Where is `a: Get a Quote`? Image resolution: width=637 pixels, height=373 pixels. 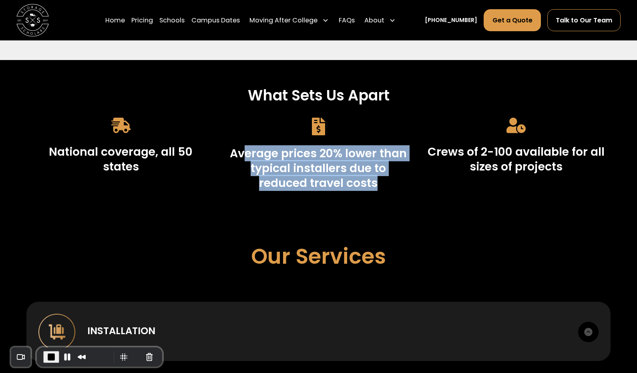 a: Get a Quote is located at coordinates (512, 20).